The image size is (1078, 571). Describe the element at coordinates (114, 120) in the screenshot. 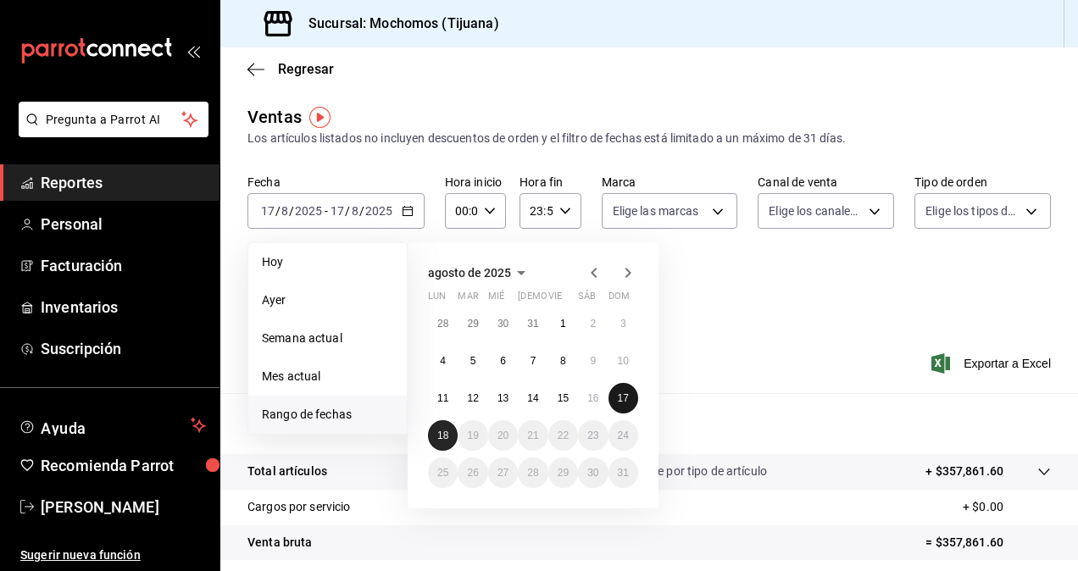

I see `span: Pregunta a Parrot AI` at that location.